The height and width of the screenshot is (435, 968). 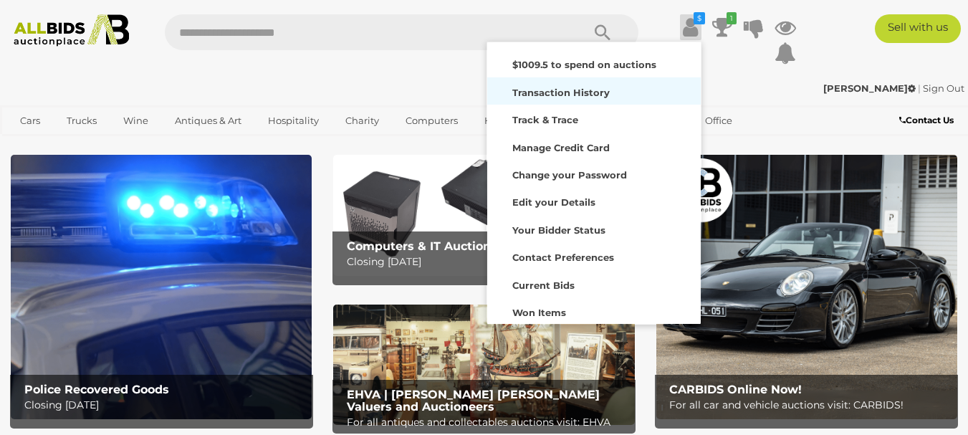 I want to click on a: Hospitality, so click(x=293, y=120).